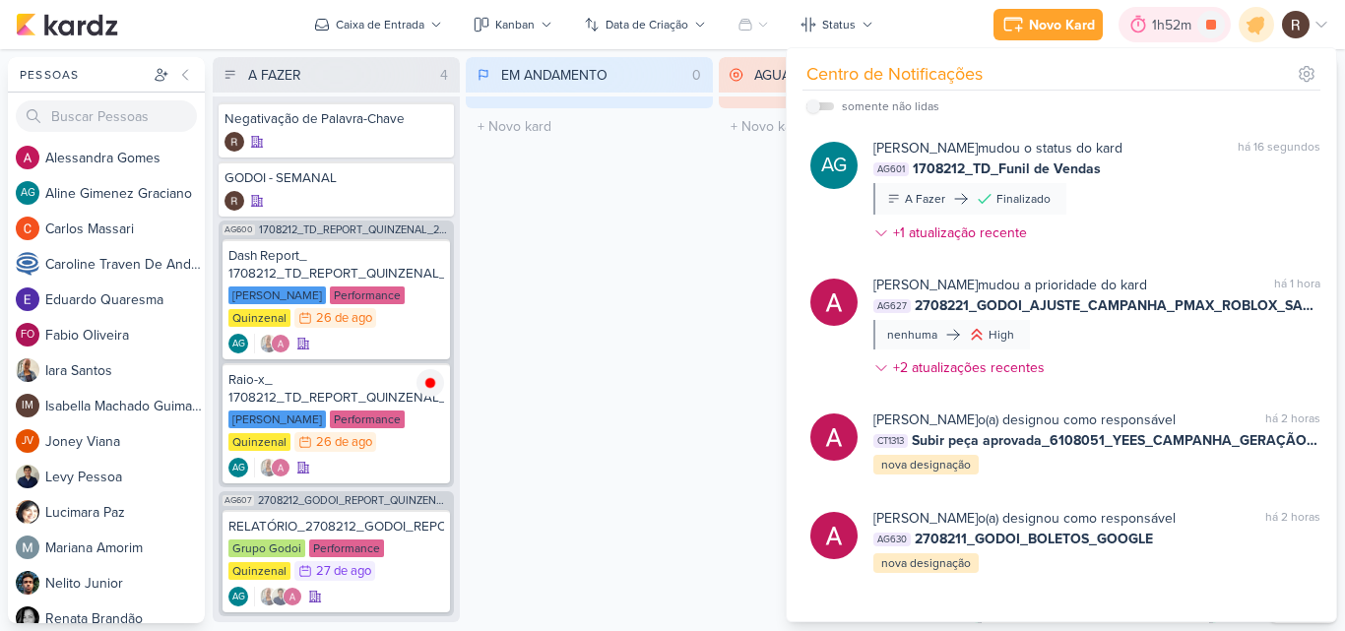  I want to click on div: A l i n e G i m e n e z G r a c i a n o, so click(125, 193).